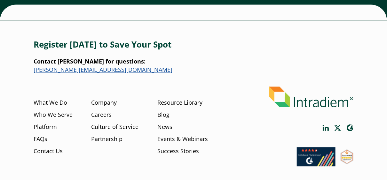 This screenshot has width=387, height=180. I want to click on a: Events & Webinars, so click(182, 139).